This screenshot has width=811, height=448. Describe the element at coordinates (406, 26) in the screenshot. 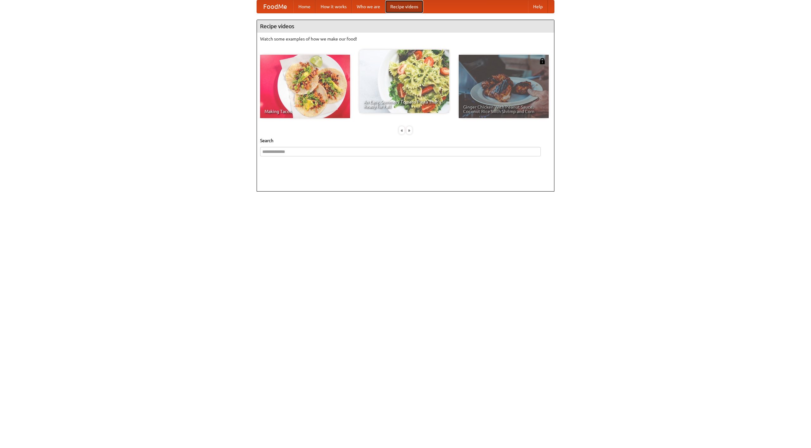

I see `h4: Recipe videos` at that location.